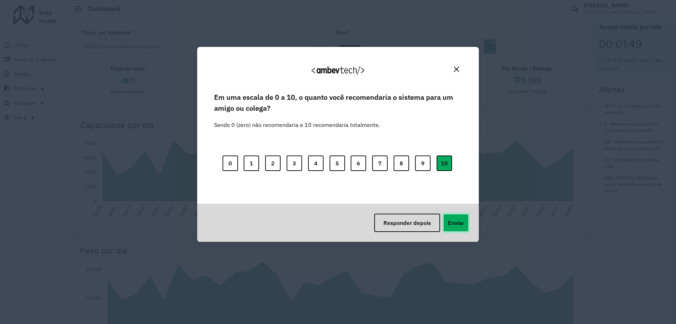  What do you see at coordinates (297, 120) in the screenshot?
I see `label: Sendo 0 (zero) não recomendaria e 10 recomendaria totalmente.` at bounding box center [297, 120].